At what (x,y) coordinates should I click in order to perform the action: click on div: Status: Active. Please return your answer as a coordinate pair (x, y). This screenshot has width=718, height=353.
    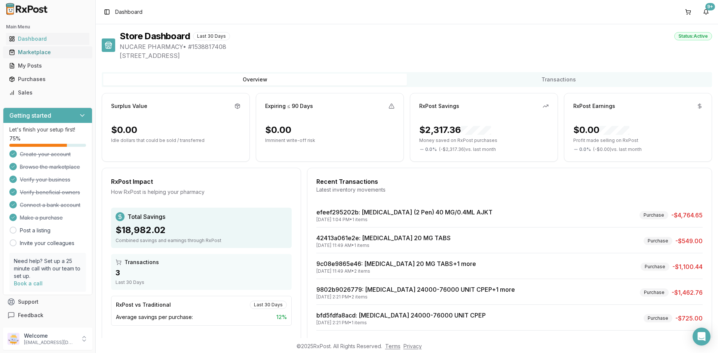
    Looking at the image, I should click on (693, 36).